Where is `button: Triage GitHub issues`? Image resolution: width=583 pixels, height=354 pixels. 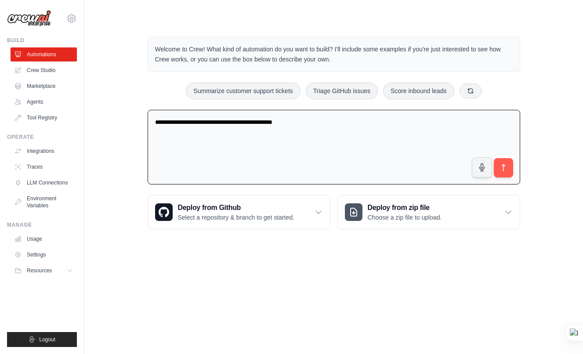
button: Triage GitHub issues is located at coordinates (342, 91).